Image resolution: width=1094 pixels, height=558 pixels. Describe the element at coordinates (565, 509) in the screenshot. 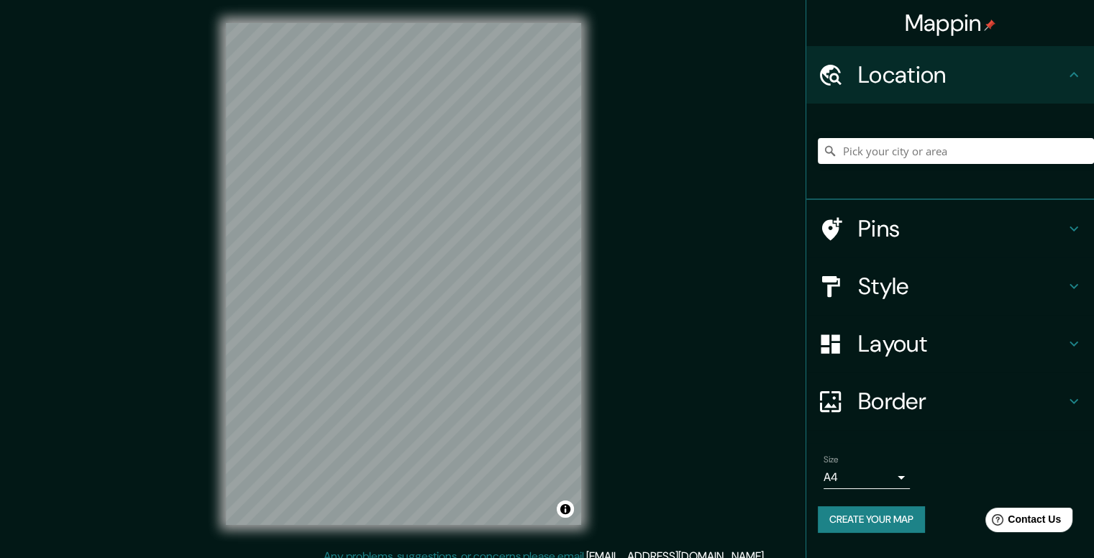

I see `button: Toggle attribution` at that location.